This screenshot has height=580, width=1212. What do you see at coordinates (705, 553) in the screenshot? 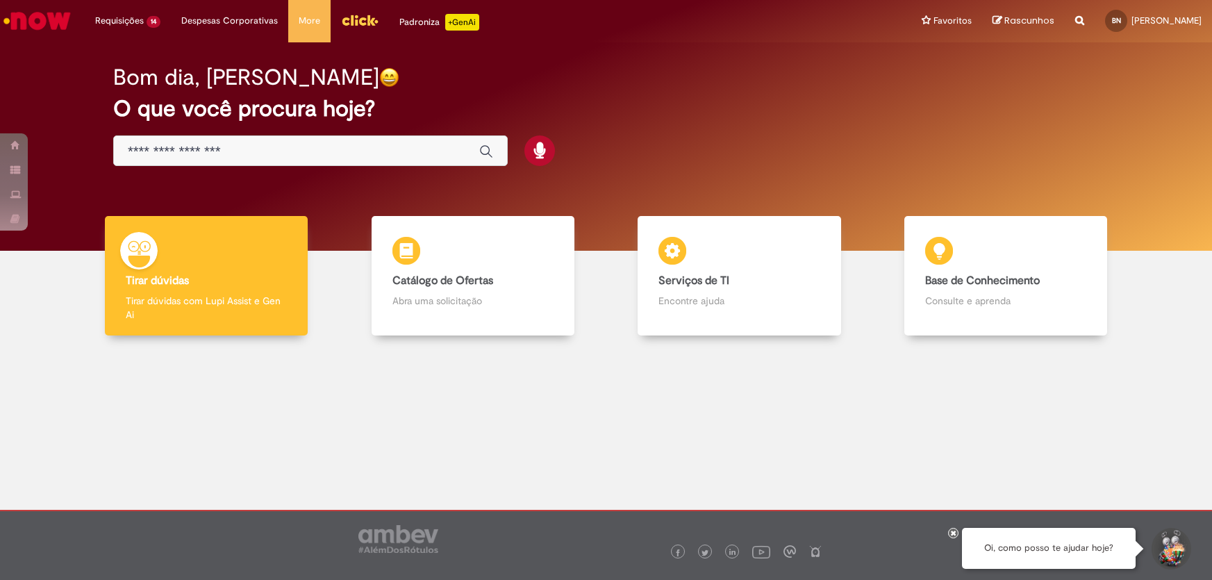
I see `img: logo_footer_twitter.png` at bounding box center [705, 553].